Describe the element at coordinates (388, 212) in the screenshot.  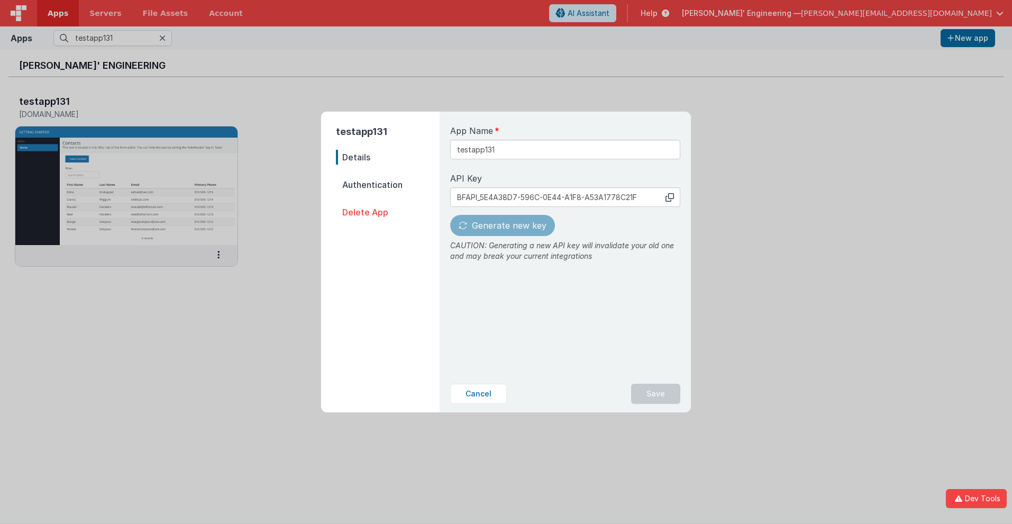
I see `span: Delete App` at that location.